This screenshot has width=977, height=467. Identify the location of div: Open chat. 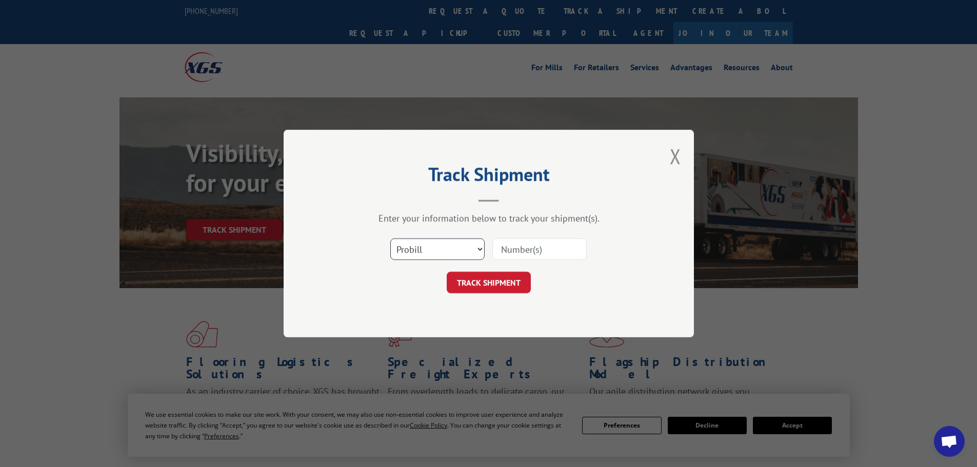
(949, 441).